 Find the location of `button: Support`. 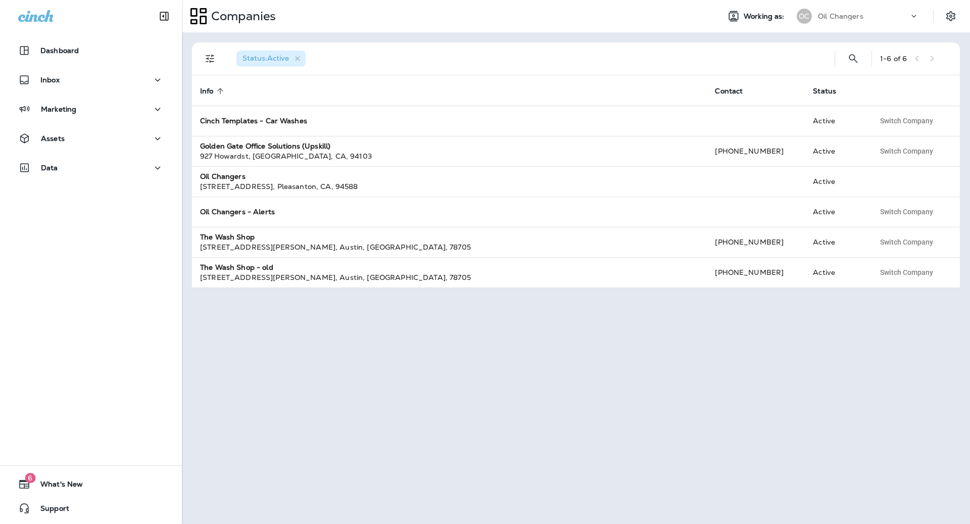

button: Support is located at coordinates (91, 508).